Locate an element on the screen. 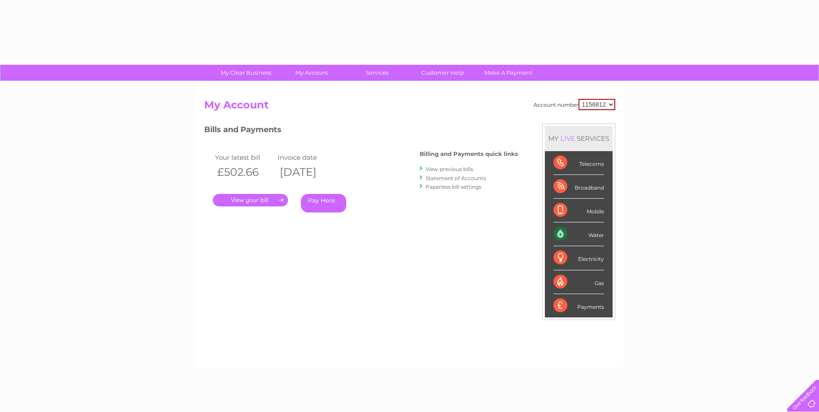 The height and width of the screenshot is (412, 819). a: Statement of Accounts is located at coordinates (456, 178).